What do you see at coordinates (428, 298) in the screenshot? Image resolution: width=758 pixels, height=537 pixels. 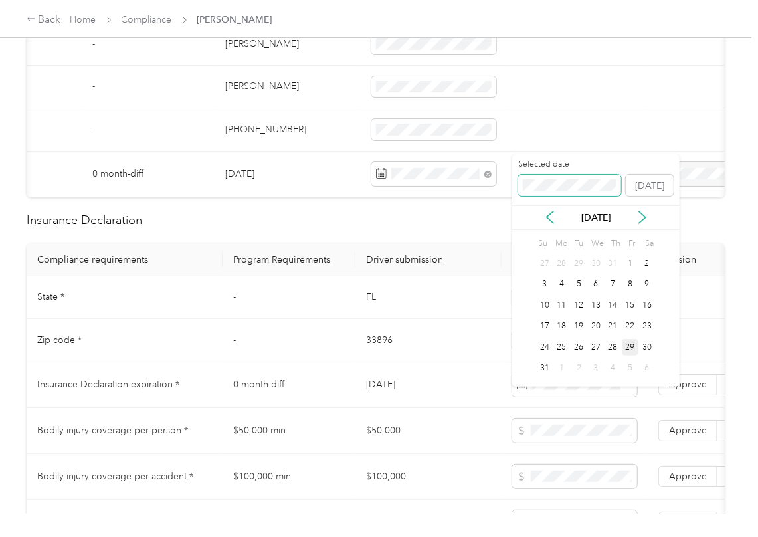 I see `td: FL` at bounding box center [428, 298].